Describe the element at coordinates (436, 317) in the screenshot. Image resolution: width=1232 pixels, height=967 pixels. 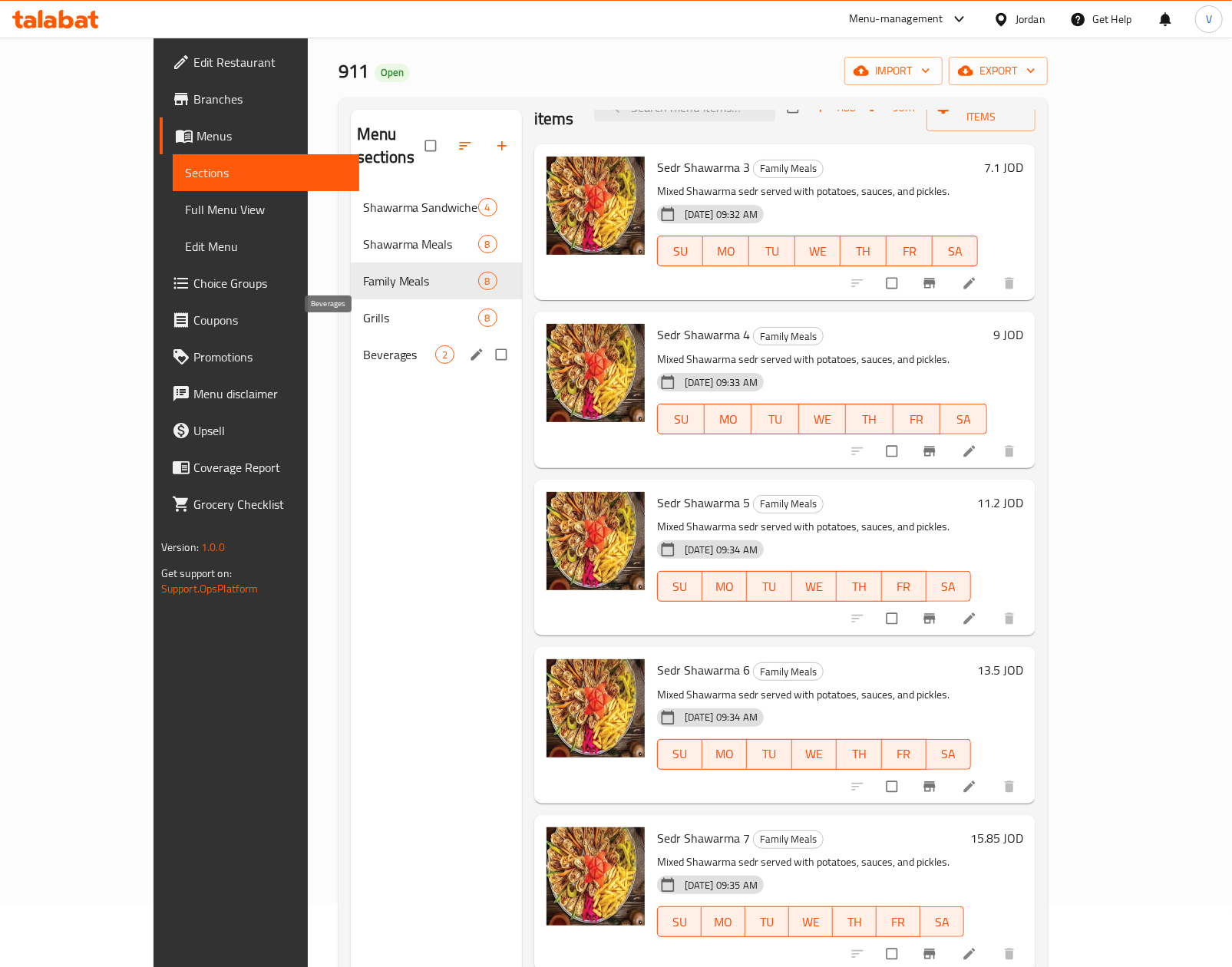
I see `div: Grills8` at that location.